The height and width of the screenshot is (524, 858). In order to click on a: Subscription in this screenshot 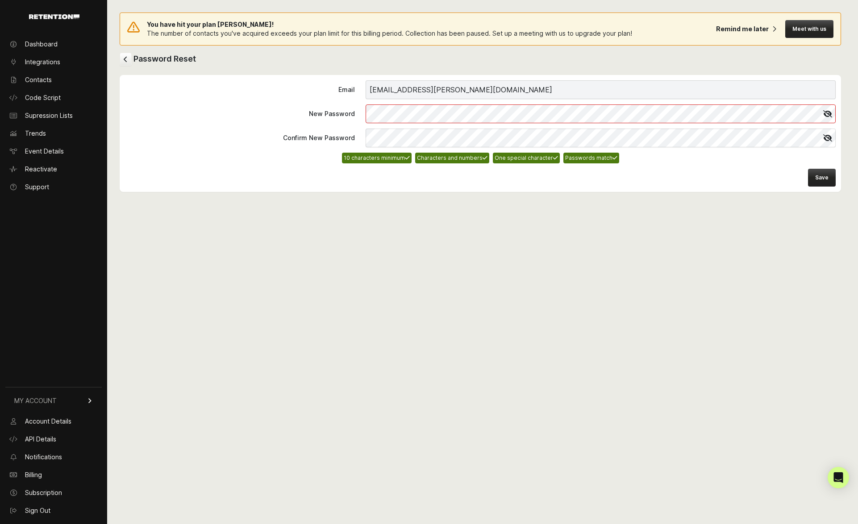, I will do `click(54, 493)`.